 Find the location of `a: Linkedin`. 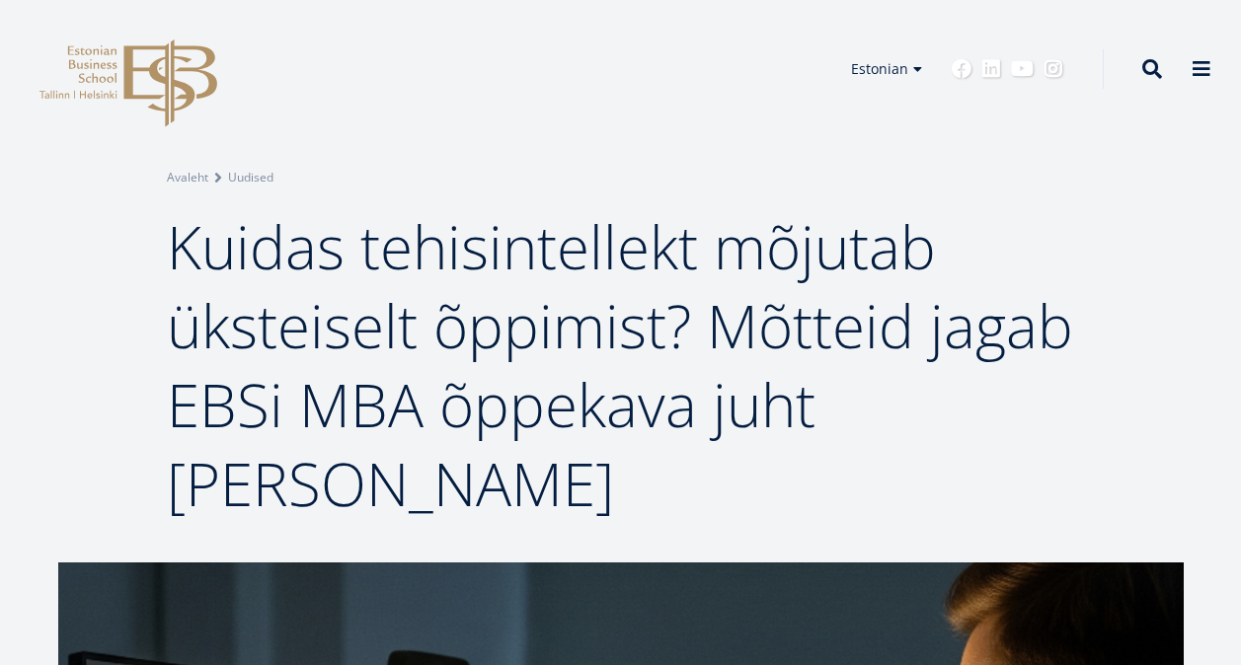

a: Linkedin is located at coordinates (991, 69).